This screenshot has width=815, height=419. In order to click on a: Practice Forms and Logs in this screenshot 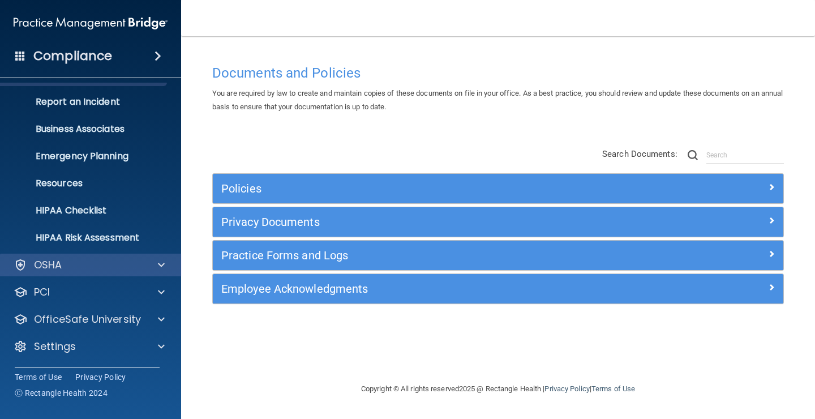, I will do `click(498, 255)`.